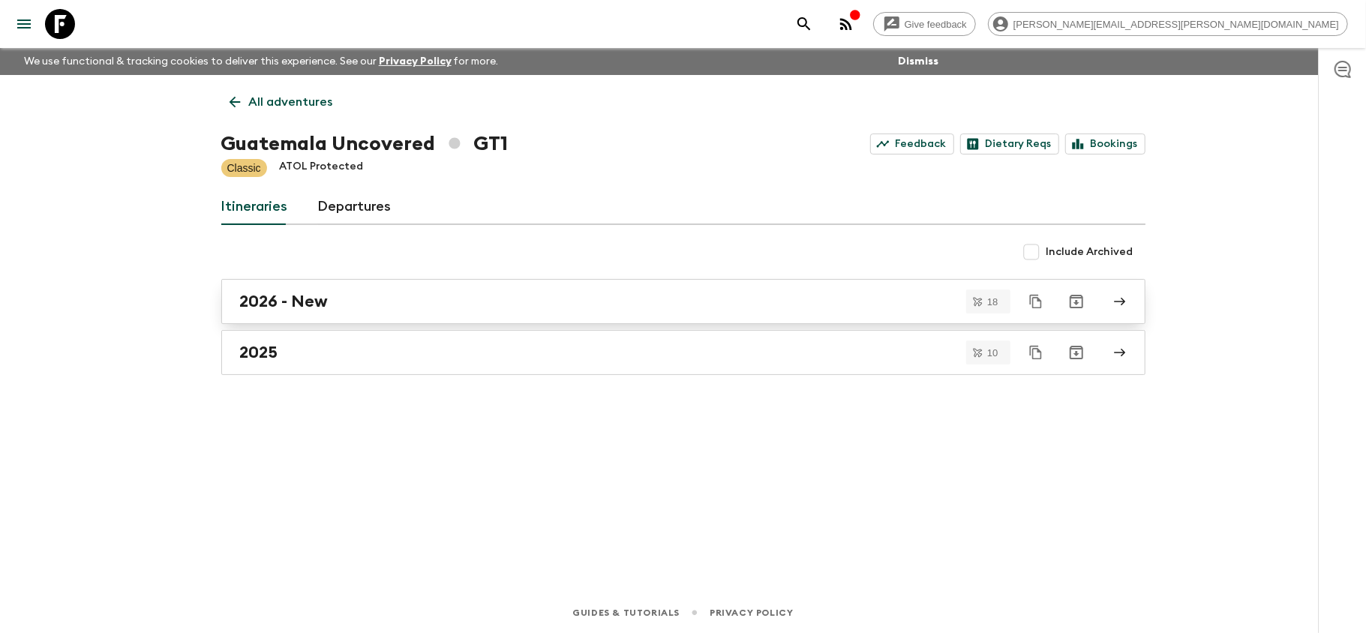 Image resolution: width=1366 pixels, height=633 pixels. What do you see at coordinates (259, 353) in the screenshot?
I see `h2: 2025` at bounding box center [259, 353].